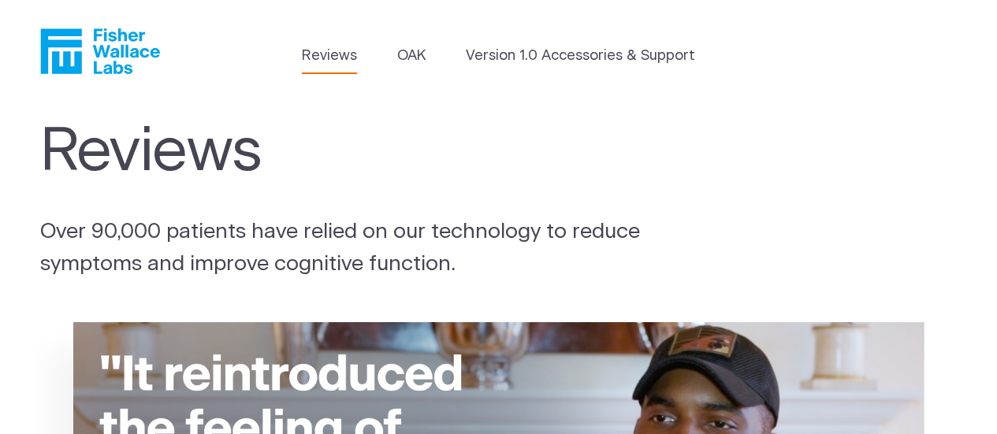  What do you see at coordinates (100, 51) in the screenshot?
I see `a: Fisher Wallace` at bounding box center [100, 51].